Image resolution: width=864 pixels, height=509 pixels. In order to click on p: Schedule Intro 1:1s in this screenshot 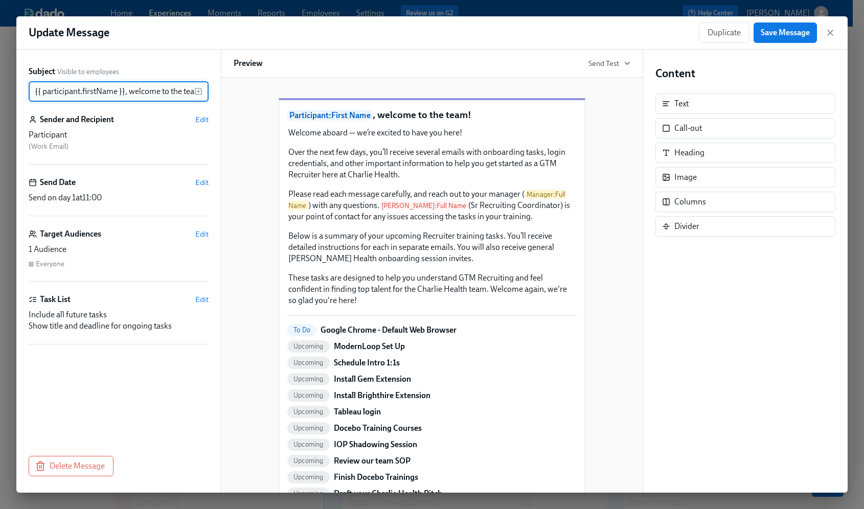, I will do `click(367, 363)`.